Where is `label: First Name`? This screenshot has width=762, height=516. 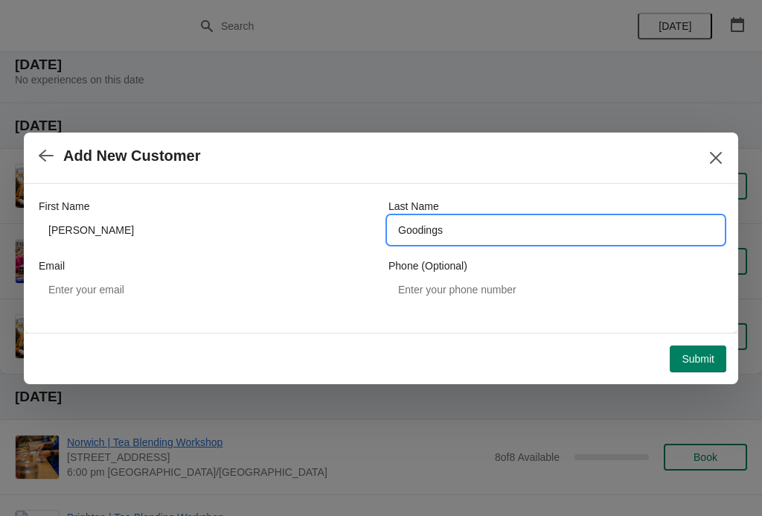 label: First Name is located at coordinates (64, 206).